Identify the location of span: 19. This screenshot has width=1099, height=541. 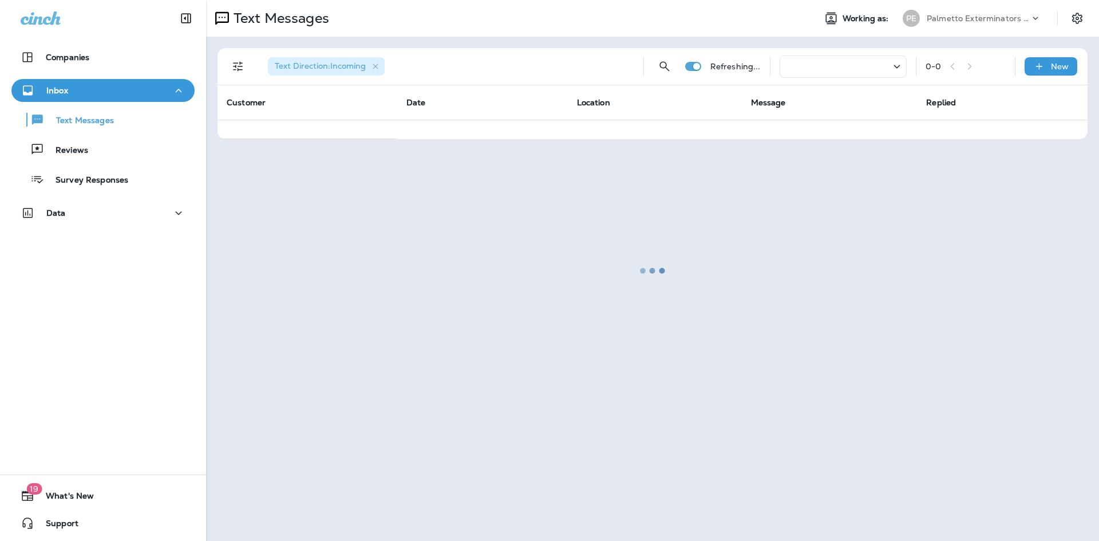
(34, 489).